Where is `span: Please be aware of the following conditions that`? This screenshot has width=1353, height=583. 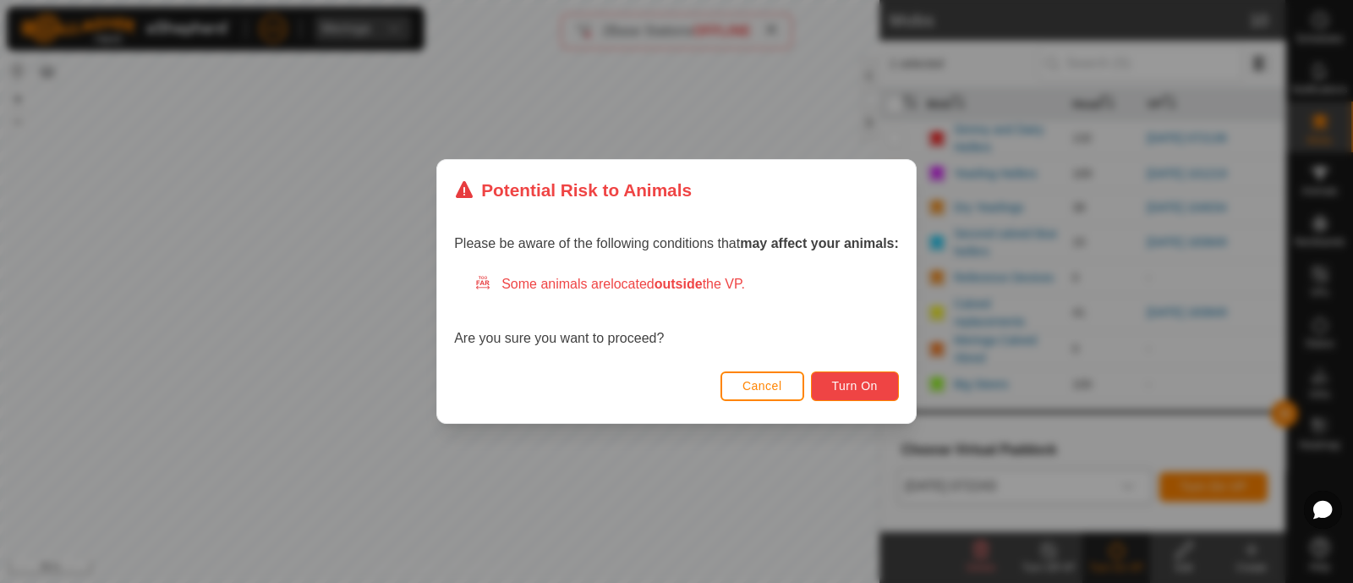 span: Please be aware of the following conditions that is located at coordinates (676, 243).